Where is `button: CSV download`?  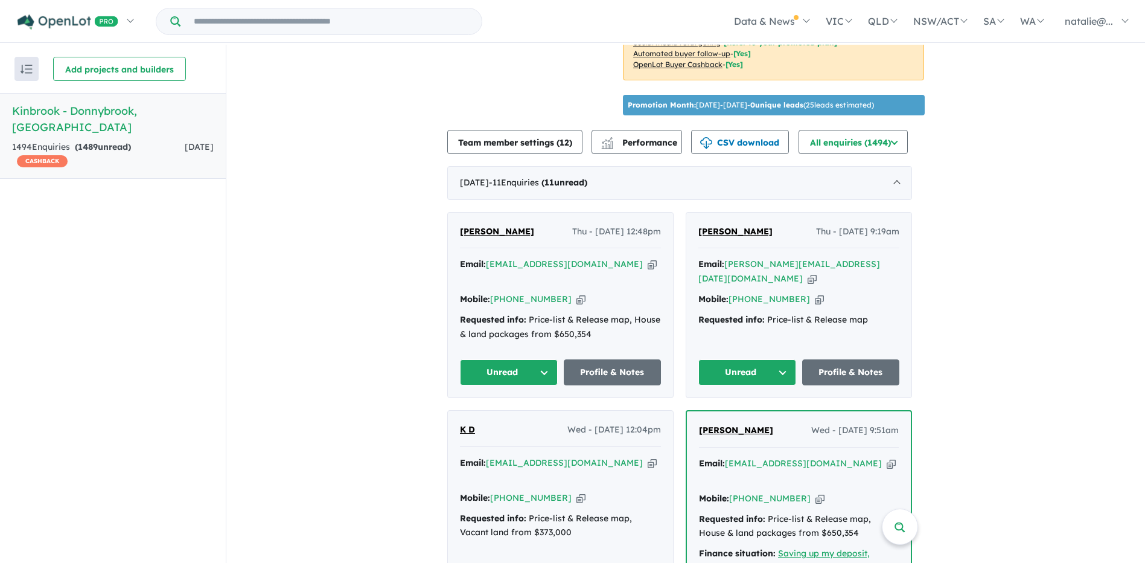
button: CSV download is located at coordinates (740, 142).